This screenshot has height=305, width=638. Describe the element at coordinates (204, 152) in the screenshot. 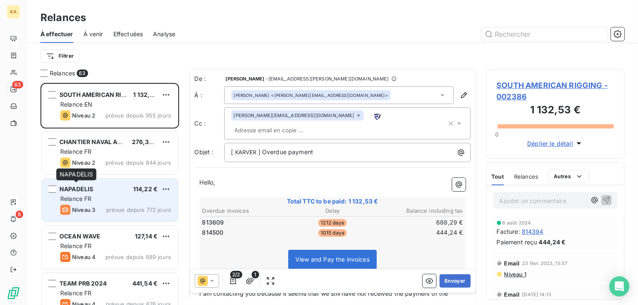

I see `span: Objet :` at that location.